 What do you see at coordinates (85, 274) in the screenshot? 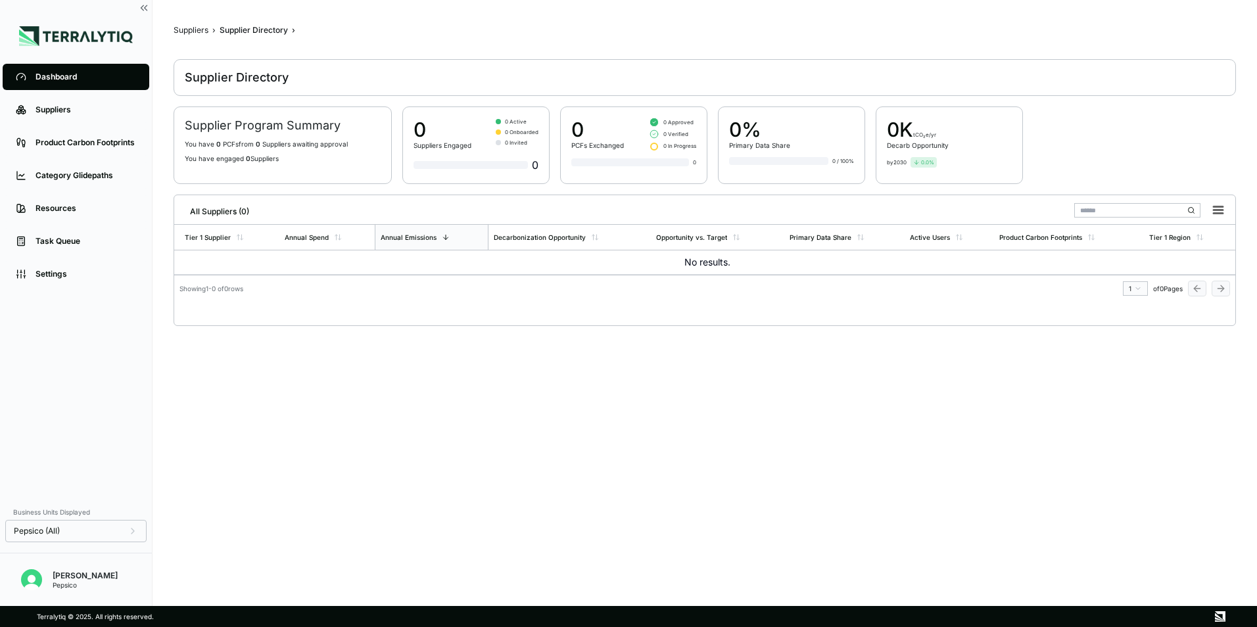
I see `div: Settings` at bounding box center [85, 274].